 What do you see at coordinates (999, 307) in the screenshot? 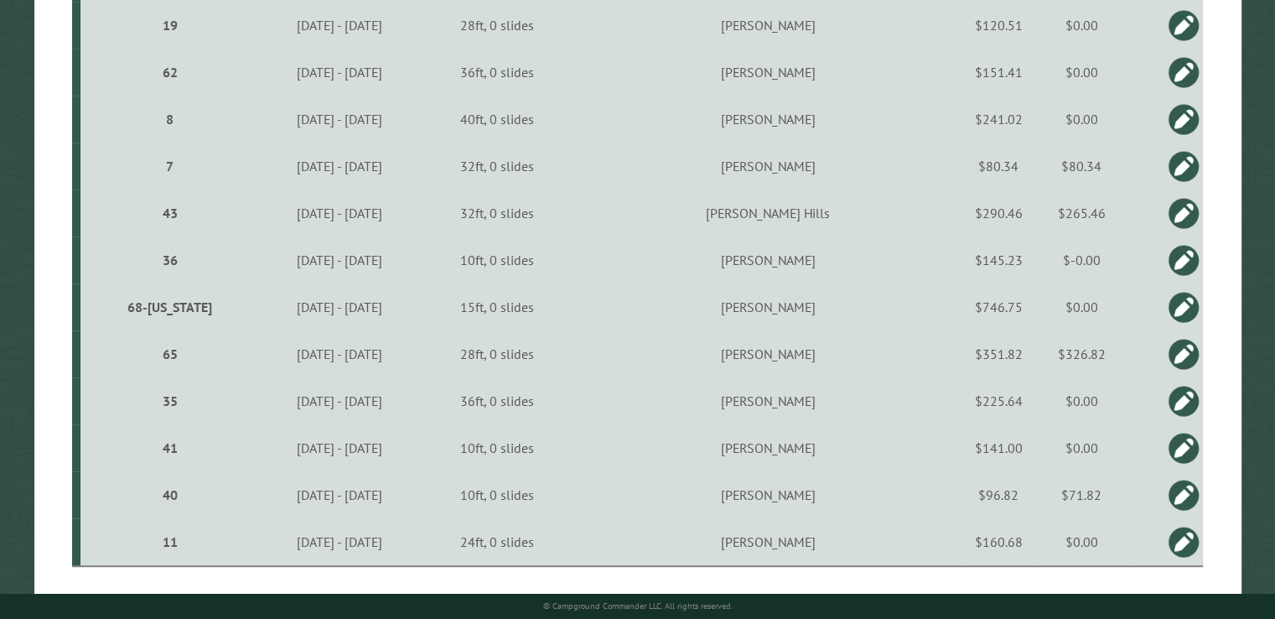
I see `td: $746.75` at bounding box center [999, 307].